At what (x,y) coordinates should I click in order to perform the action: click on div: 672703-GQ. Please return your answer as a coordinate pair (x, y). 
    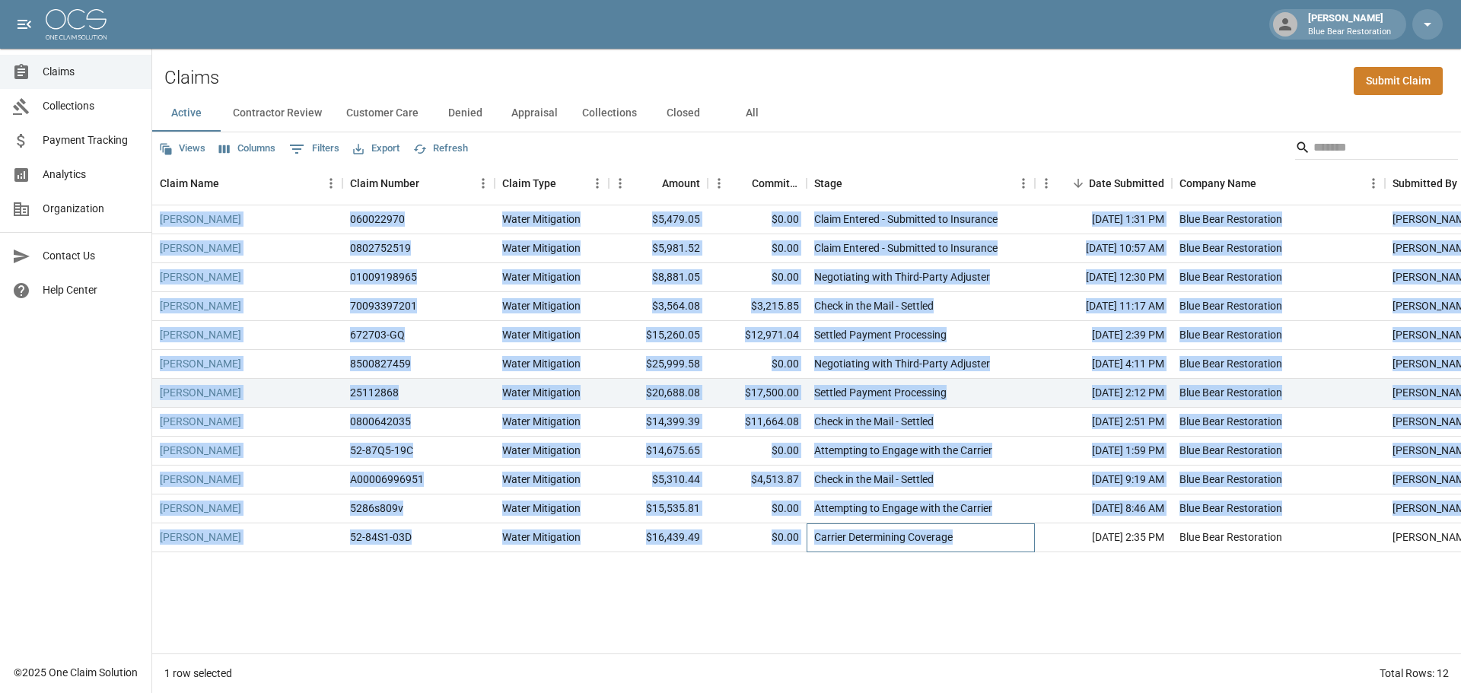
    Looking at the image, I should click on (377, 335).